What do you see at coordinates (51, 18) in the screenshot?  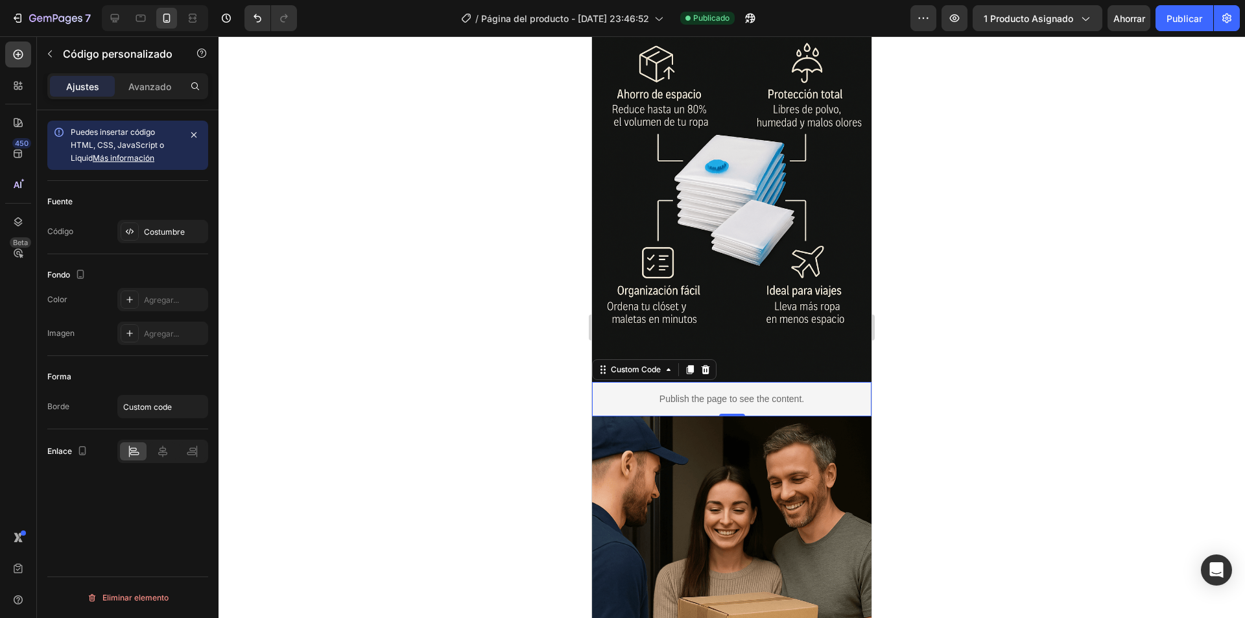 I see `button: 7` at bounding box center [51, 18].